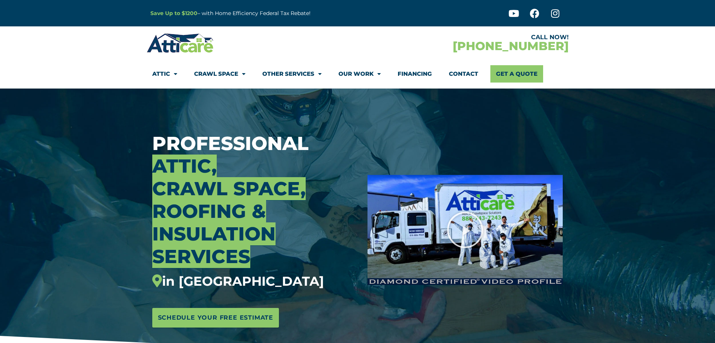 This screenshot has width=715, height=343. Describe the element at coordinates (174, 13) in the screenshot. I see `a: Save Up to $1200` at that location.